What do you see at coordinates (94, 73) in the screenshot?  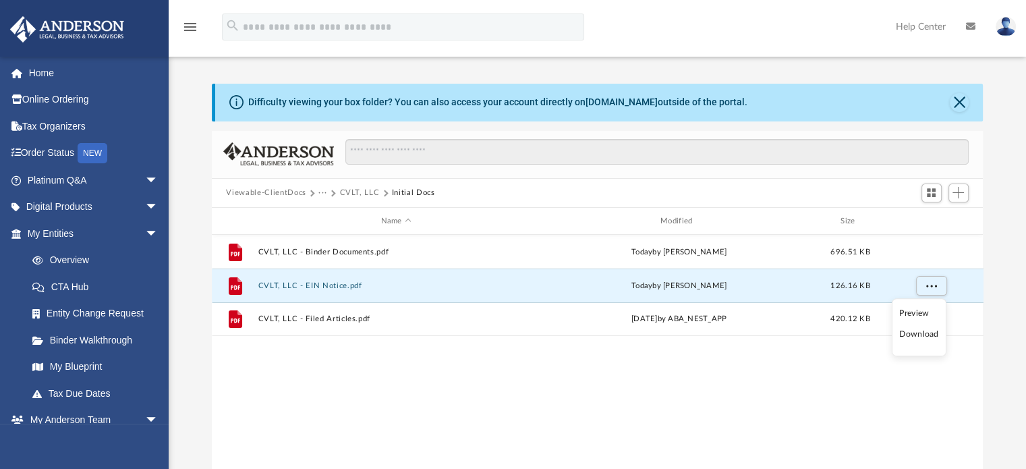 I see `a: Home` at bounding box center [94, 73].